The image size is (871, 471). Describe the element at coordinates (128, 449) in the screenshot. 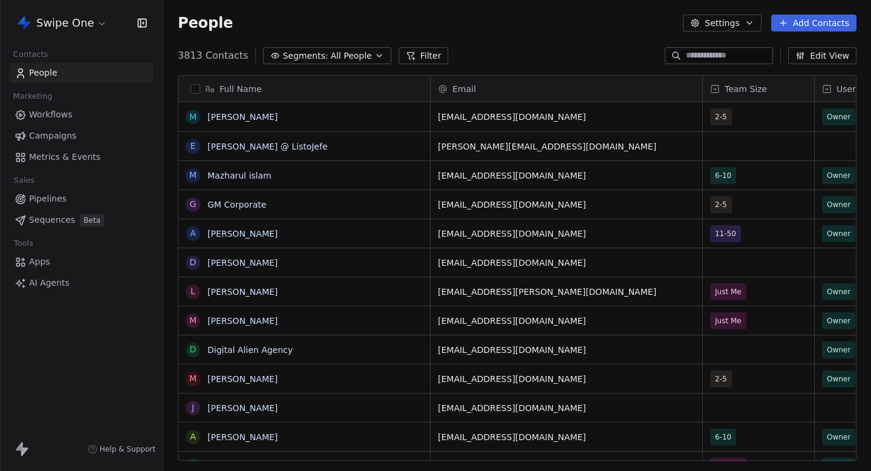

I see `span: Help & Support` at that location.